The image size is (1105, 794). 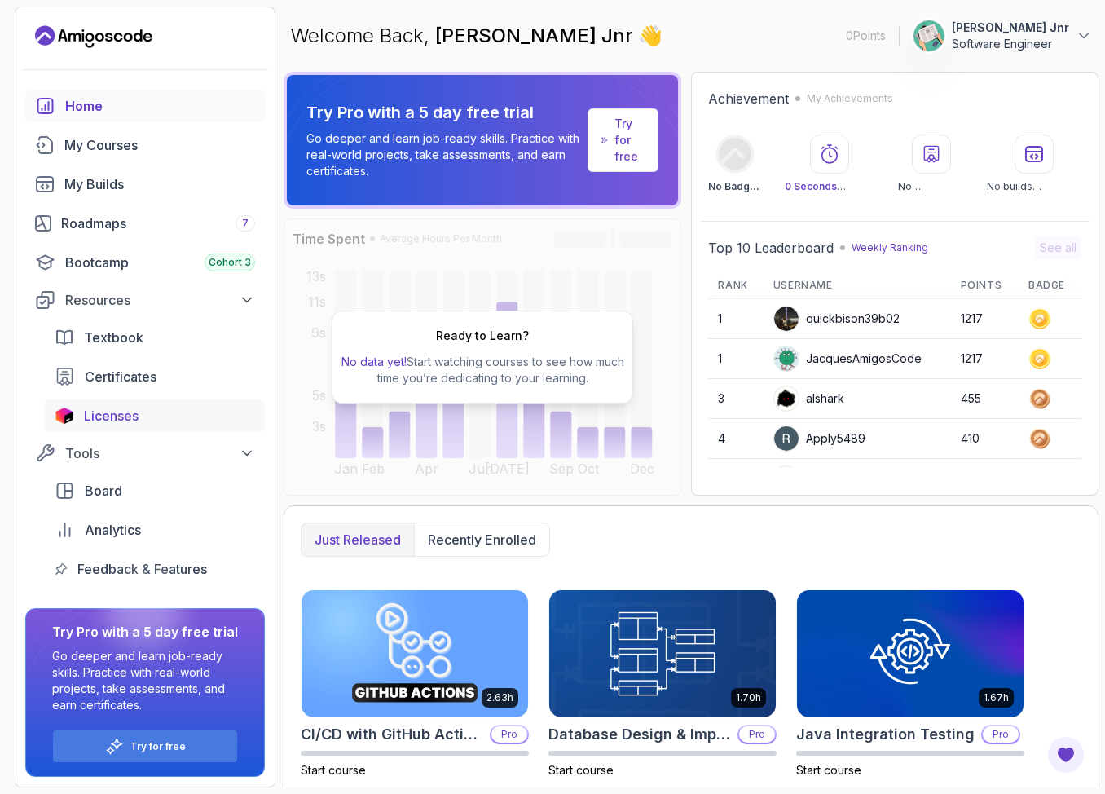 What do you see at coordinates (735, 398) in the screenshot?
I see `td: 3` at bounding box center [735, 398].